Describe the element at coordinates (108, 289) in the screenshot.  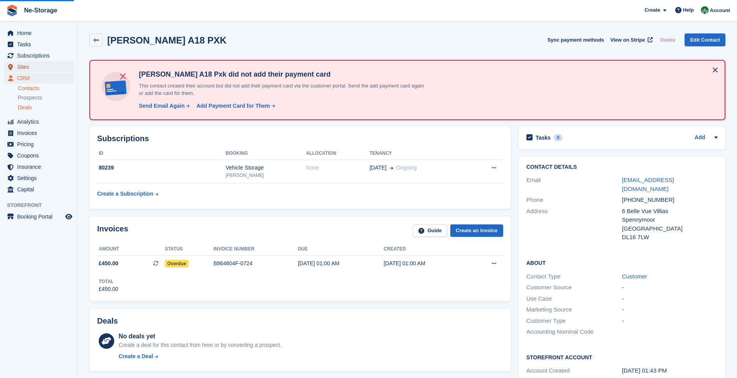
I see `div: £450.00` at that location.